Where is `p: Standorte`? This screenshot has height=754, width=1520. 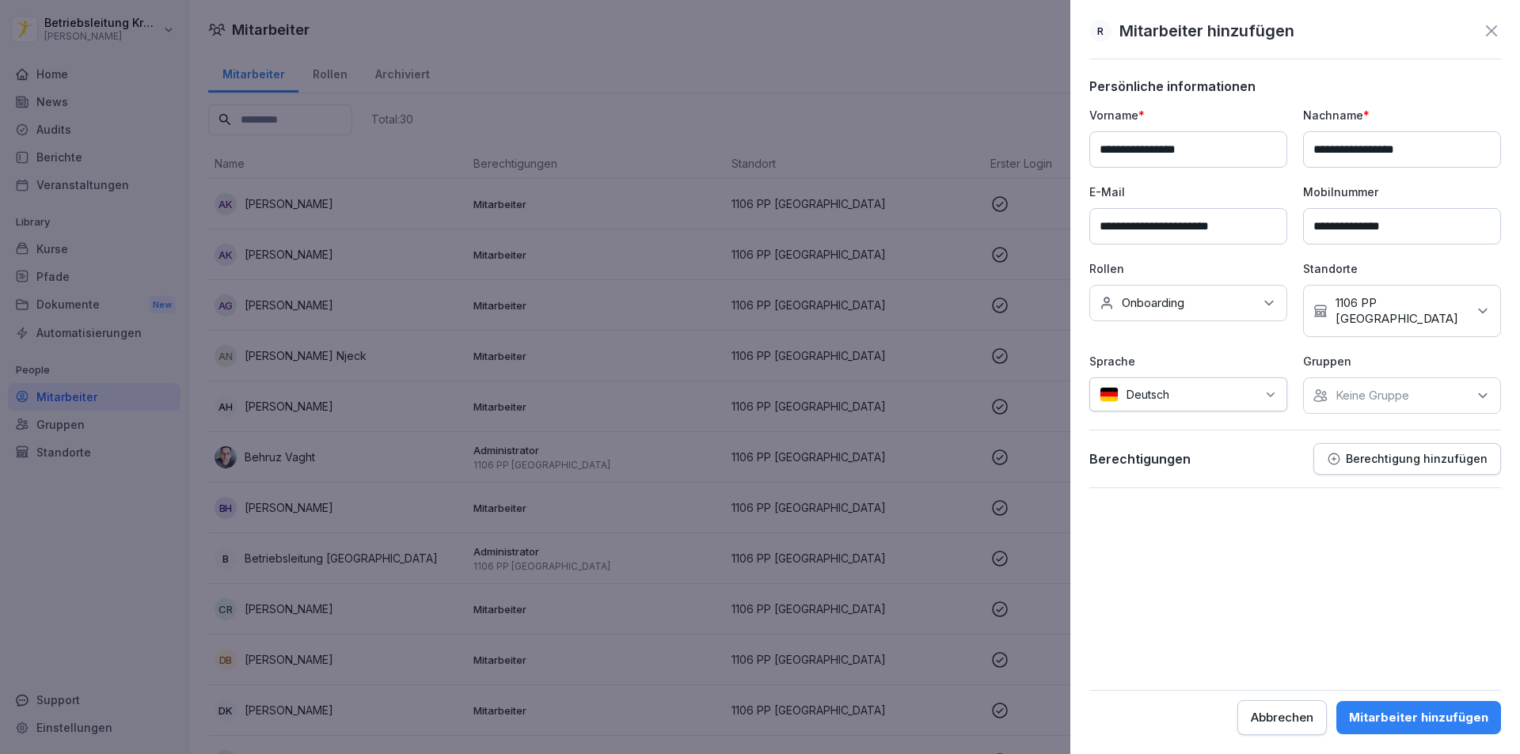 p: Standorte is located at coordinates (1402, 268).